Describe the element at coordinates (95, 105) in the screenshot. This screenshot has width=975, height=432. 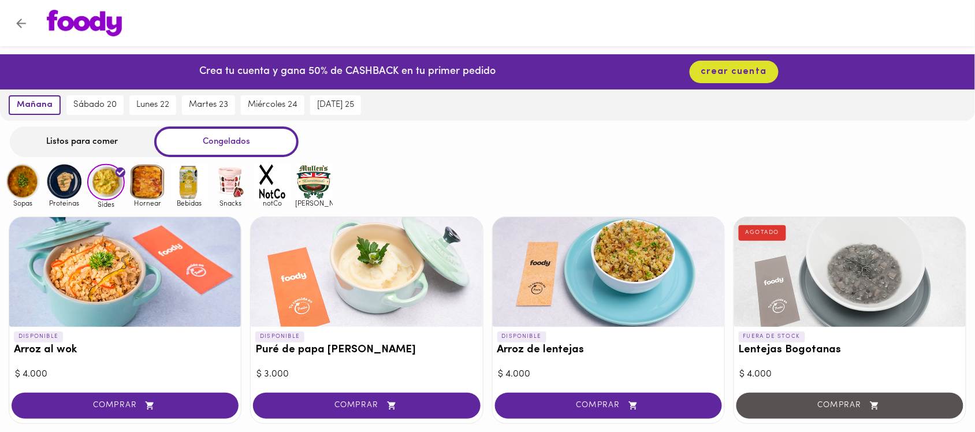
I see `span: sábado 20` at that location.